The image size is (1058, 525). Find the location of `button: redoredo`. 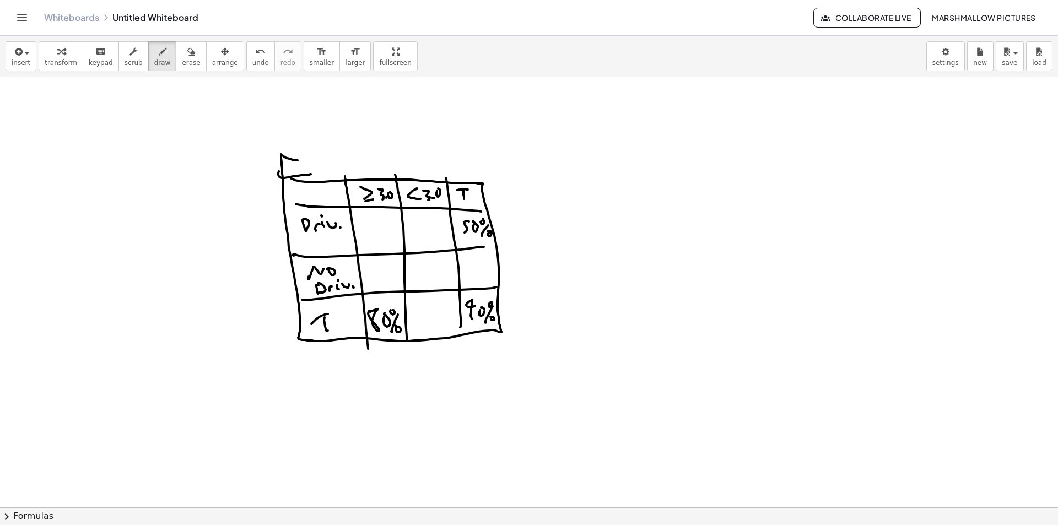

button: redoredo is located at coordinates (288, 56).